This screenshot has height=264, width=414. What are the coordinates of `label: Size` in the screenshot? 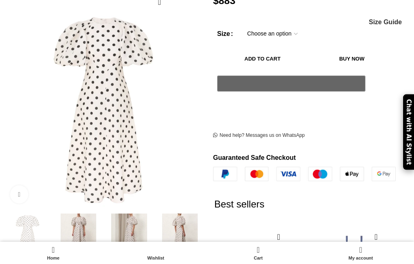 It's located at (225, 34).